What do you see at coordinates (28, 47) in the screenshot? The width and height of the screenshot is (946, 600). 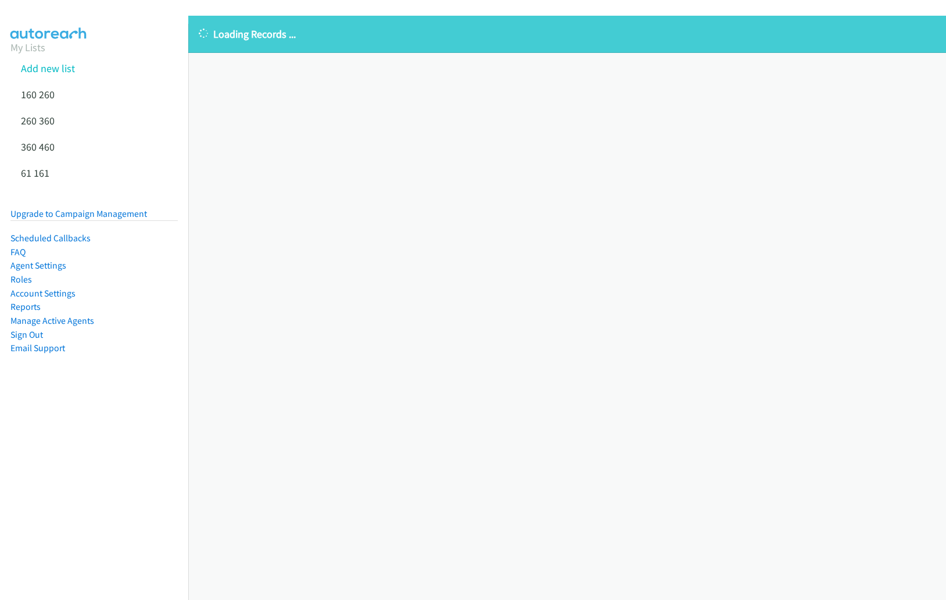 I see `a: My Lists` at bounding box center [28, 47].